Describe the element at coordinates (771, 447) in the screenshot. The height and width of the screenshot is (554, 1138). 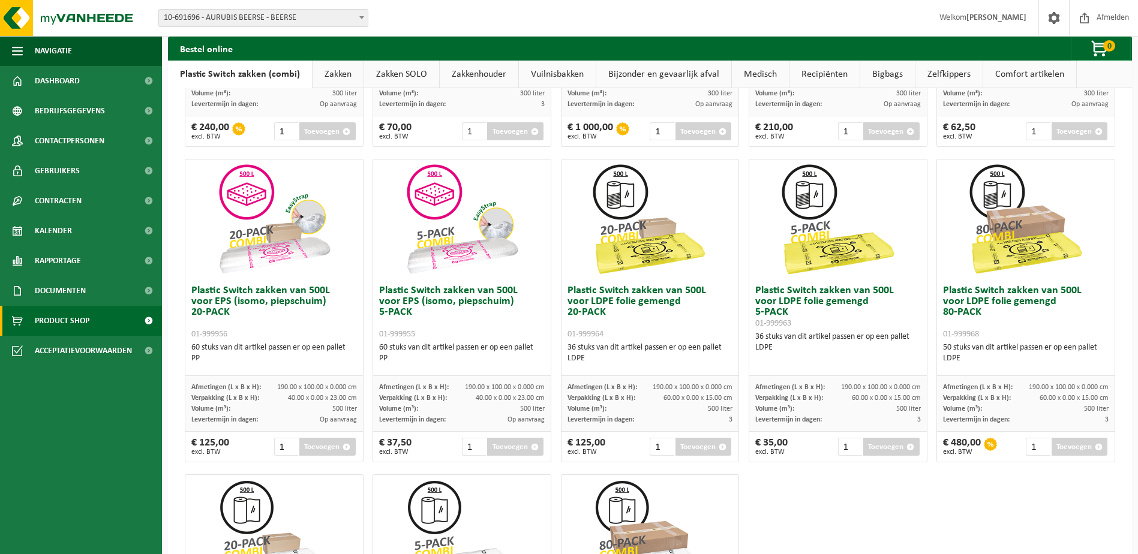
I see `div: € 35,00` at that location.